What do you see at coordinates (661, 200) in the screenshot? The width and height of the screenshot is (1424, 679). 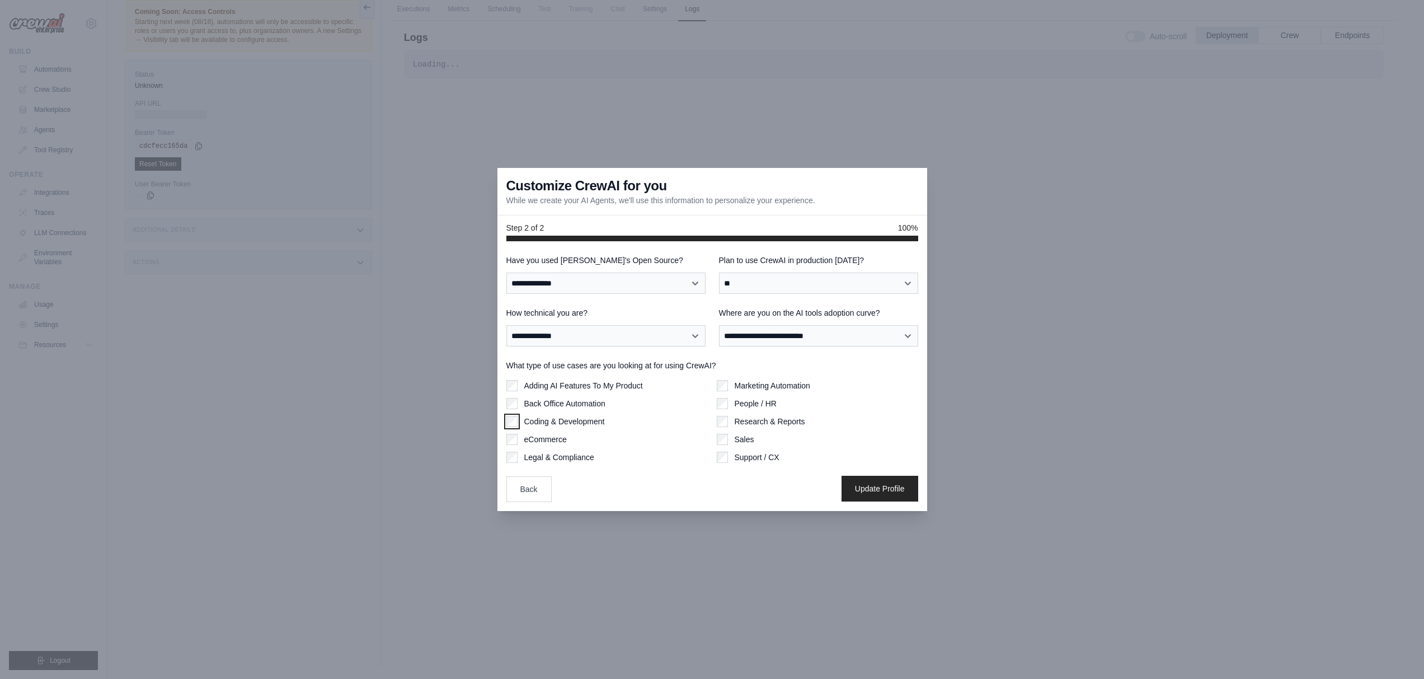 I see `p: While we create your AI Agents, we'll use this information to personalize your experience.` at bounding box center [661, 200].